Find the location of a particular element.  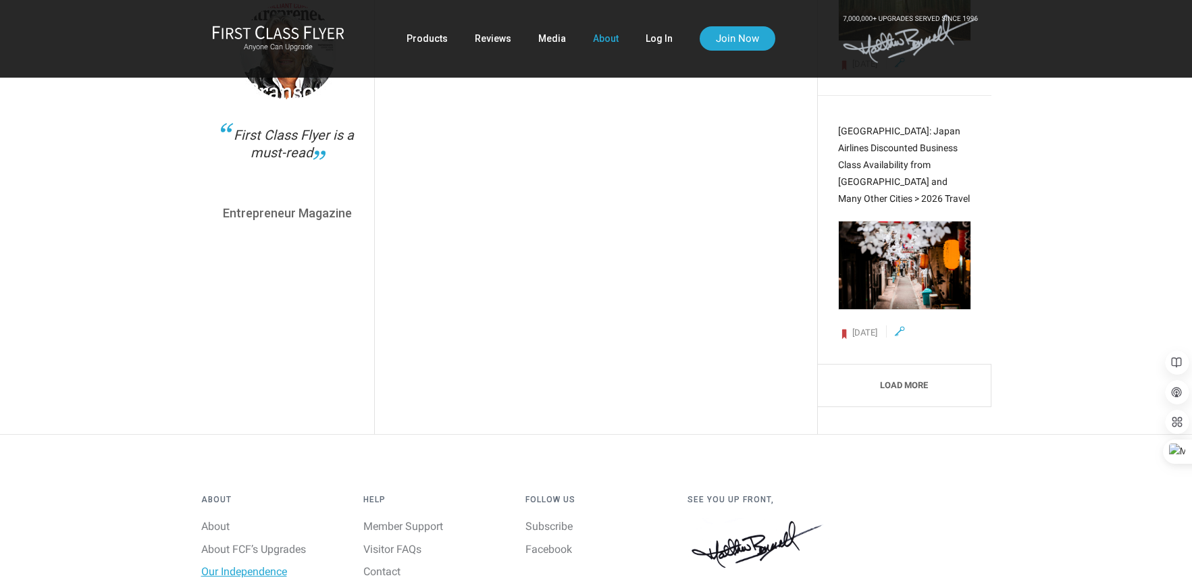

img: website_grey.svg is located at coordinates (27, 41).